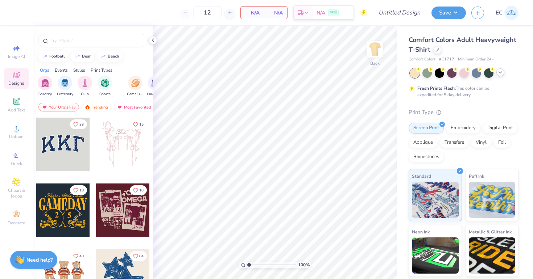 The height and width of the screenshot is (279, 533). What do you see at coordinates (155, 83) in the screenshot?
I see `img: Parent's Weekend Image` at bounding box center [155, 83].